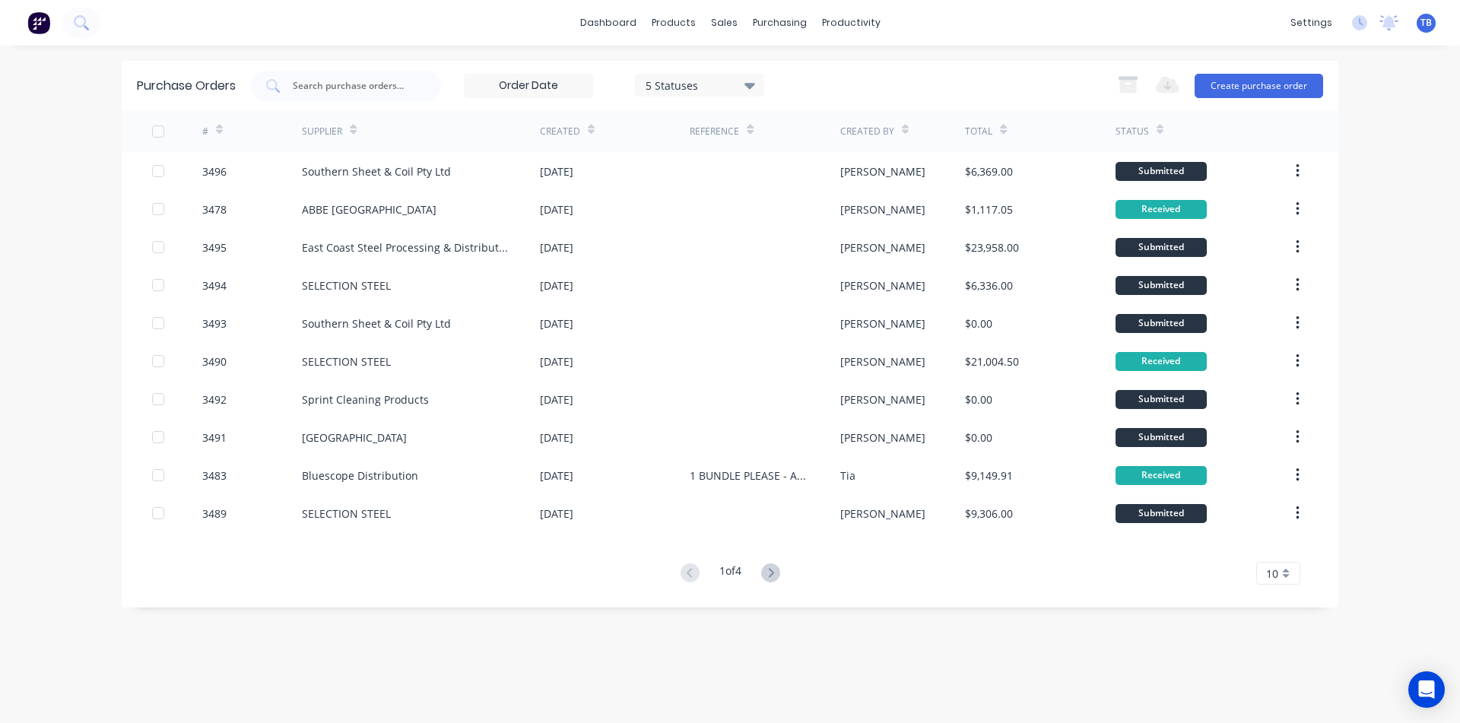 This screenshot has height=723, width=1460. I want to click on div: 3493, so click(214, 323).